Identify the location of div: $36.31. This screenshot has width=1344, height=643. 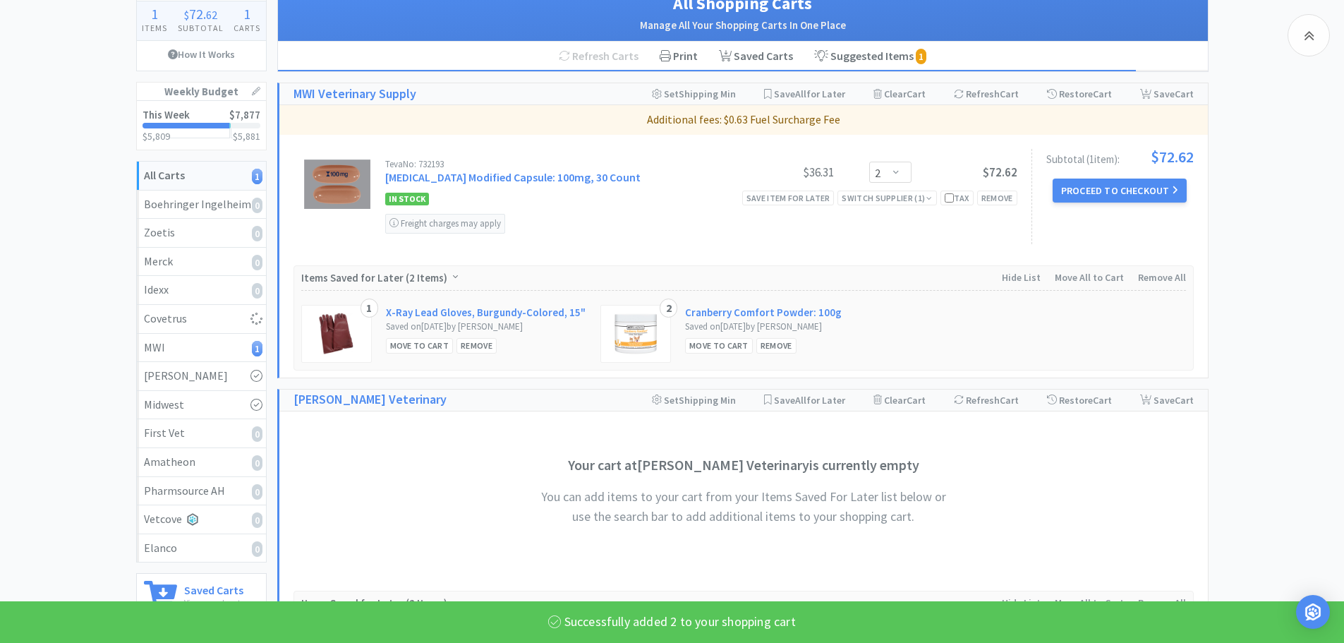
(781, 172).